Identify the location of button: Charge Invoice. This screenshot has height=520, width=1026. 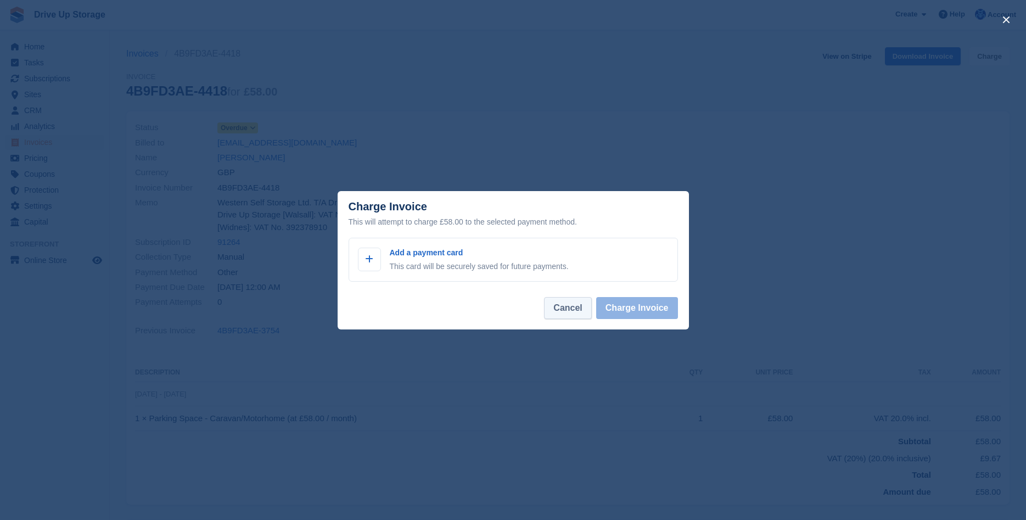
(637, 308).